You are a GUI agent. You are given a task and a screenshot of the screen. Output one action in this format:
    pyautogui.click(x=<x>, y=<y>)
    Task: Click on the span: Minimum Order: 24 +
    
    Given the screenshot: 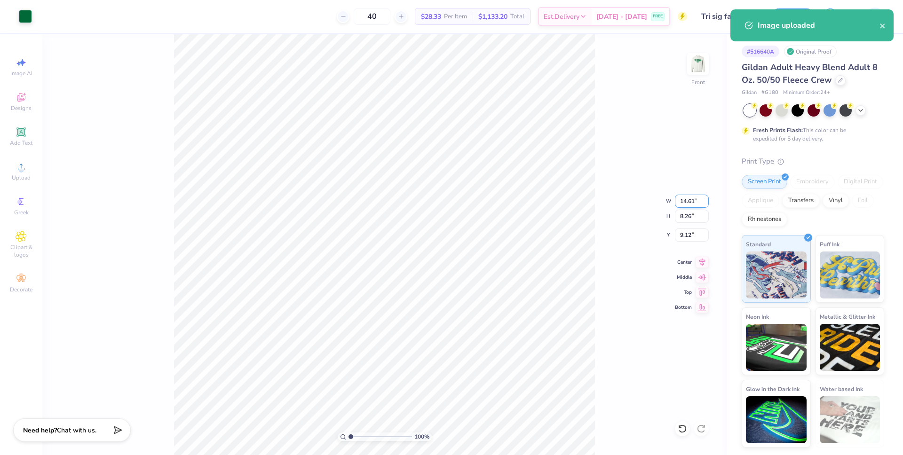 What is the action you would take?
    pyautogui.click(x=806, y=93)
    